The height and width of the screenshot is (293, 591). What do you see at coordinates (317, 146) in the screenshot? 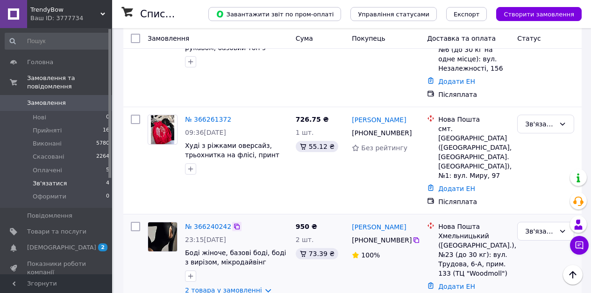
I see `div: 55.12 ₴` at bounding box center [317, 146].